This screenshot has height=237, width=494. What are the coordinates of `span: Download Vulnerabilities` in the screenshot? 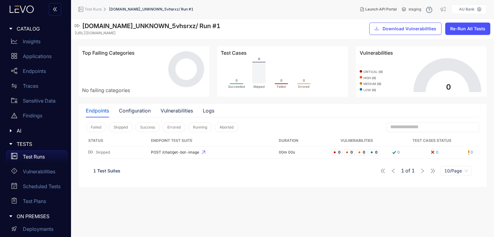 It's located at (409, 29).